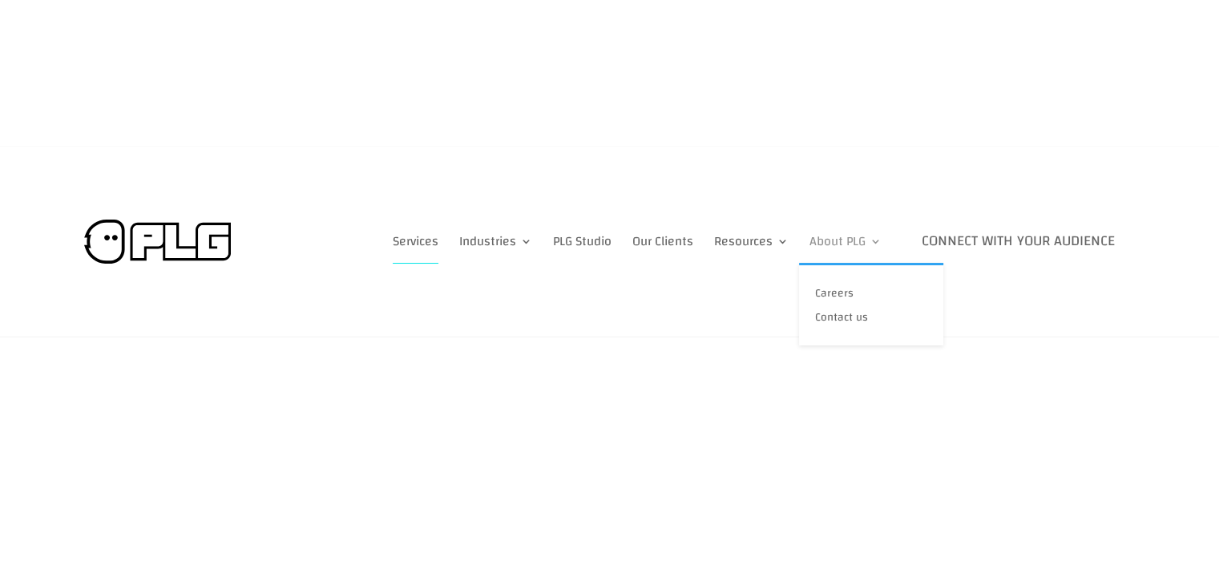  What do you see at coordinates (663, 241) in the screenshot?
I see `a: Our Clients` at bounding box center [663, 241].